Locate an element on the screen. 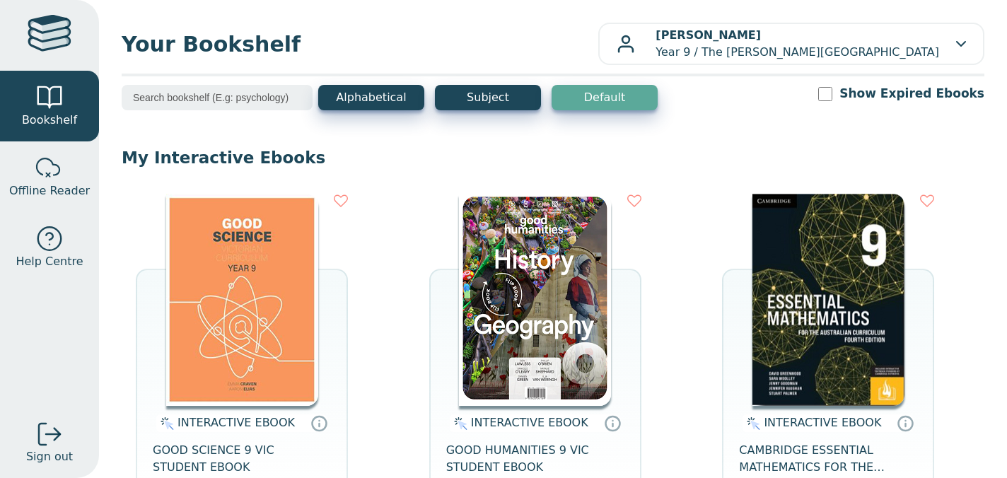  span: CAMBRIDGE ESSENTIAL MATHEMATICS FOR THE AUSTRALIAN CURRICULUM YEAR 9 EBOOK 4E is located at coordinates (828, 459).